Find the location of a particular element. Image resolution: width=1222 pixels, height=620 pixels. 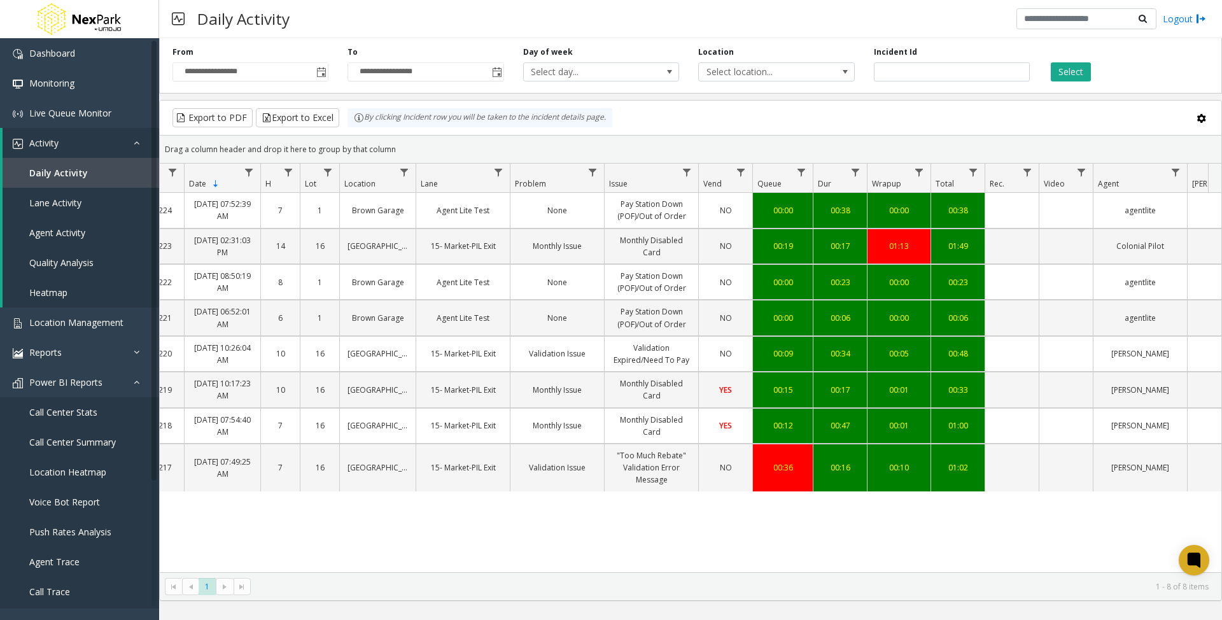

span: Total is located at coordinates (945, 183).